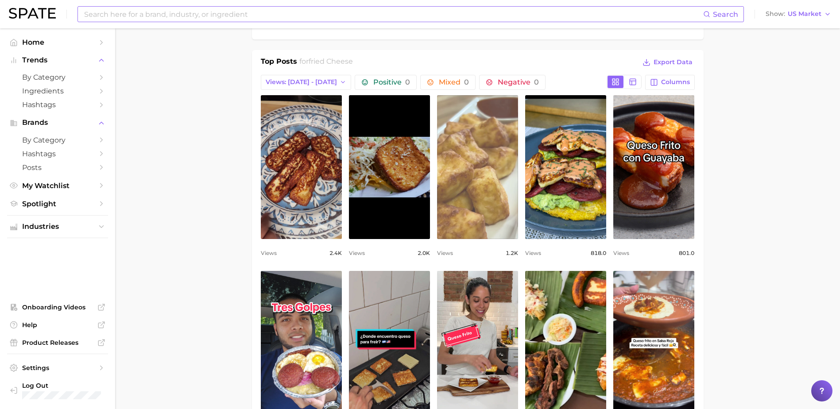 The height and width of the screenshot is (409, 840). Describe the element at coordinates (598, 253) in the screenshot. I see `span: 818.0` at that location.